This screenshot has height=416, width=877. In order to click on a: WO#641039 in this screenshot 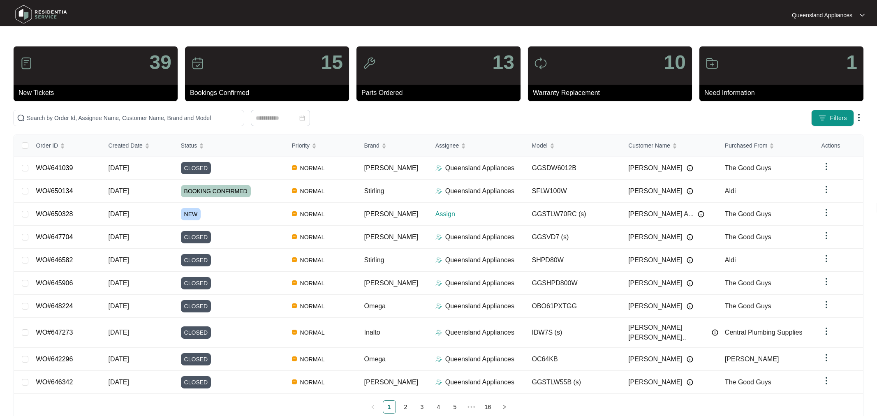, I will do `click(55, 168)`.